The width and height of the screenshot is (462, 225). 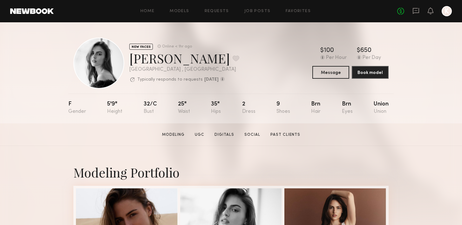 I want to click on div: Per Hour, so click(x=337, y=58).